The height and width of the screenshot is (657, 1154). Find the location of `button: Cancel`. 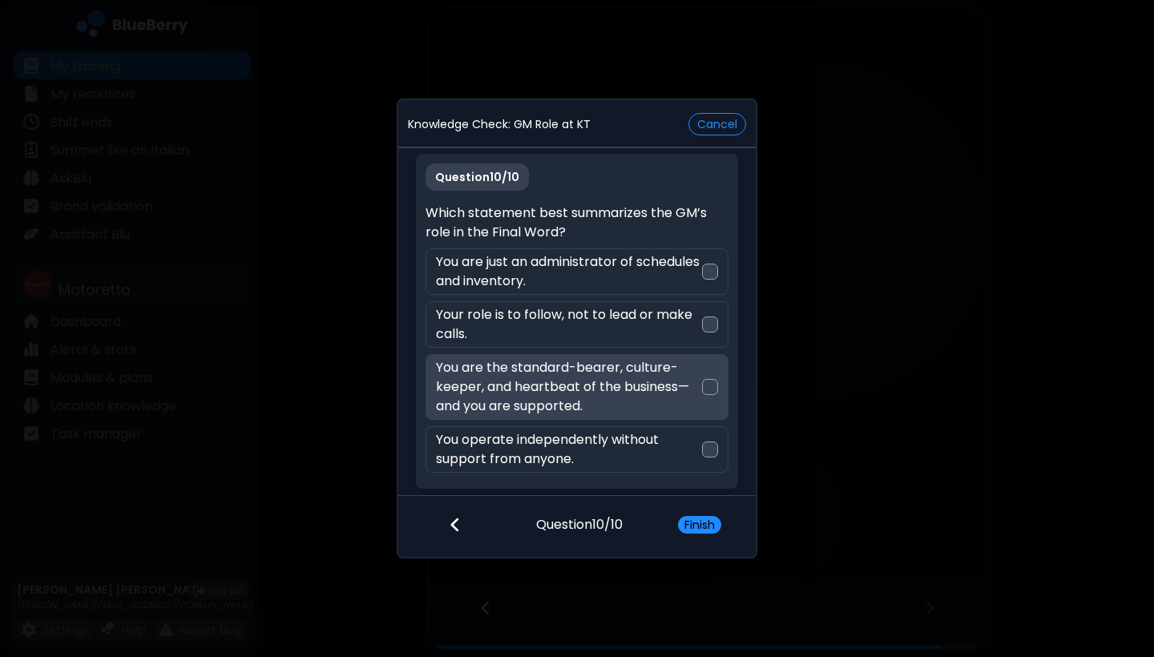

button: Cancel is located at coordinates (717, 124).